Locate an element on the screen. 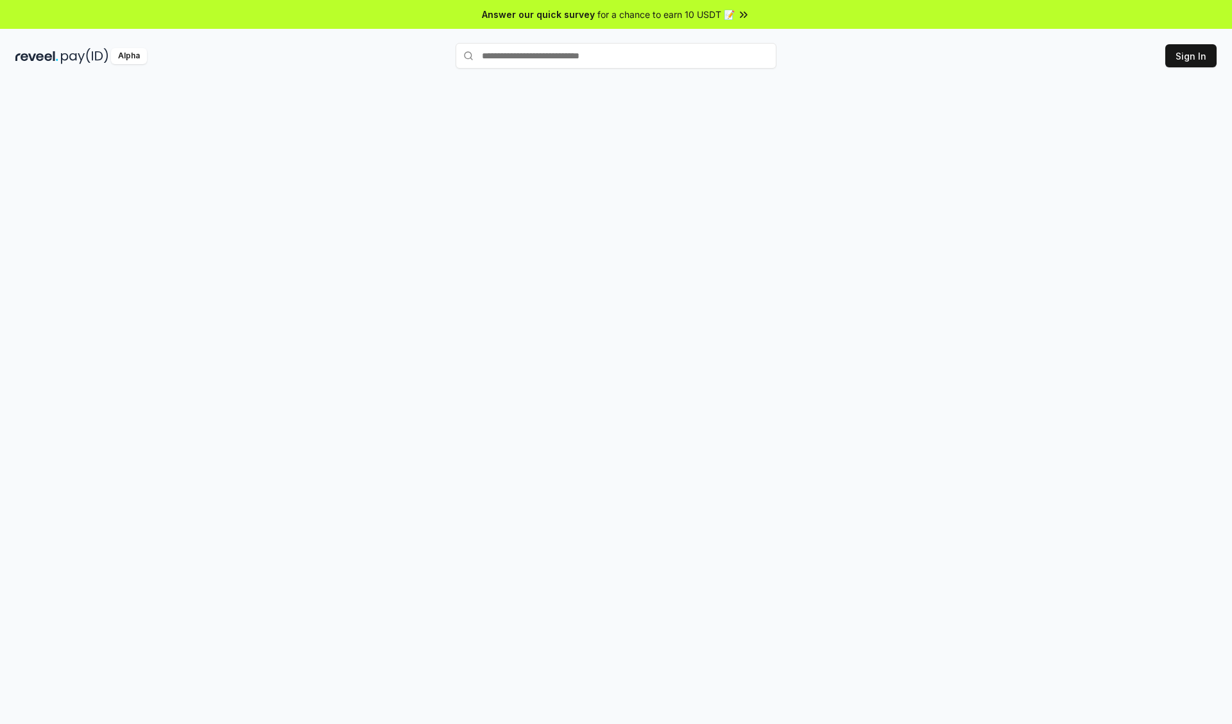  span: for a chance to earn 10 USDT 📝 is located at coordinates (666, 14).